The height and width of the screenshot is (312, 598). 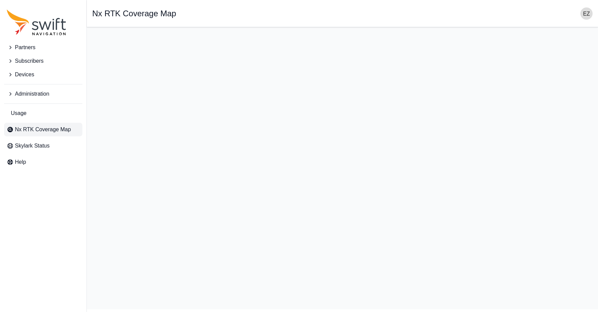 I want to click on span: Partners, so click(x=25, y=47).